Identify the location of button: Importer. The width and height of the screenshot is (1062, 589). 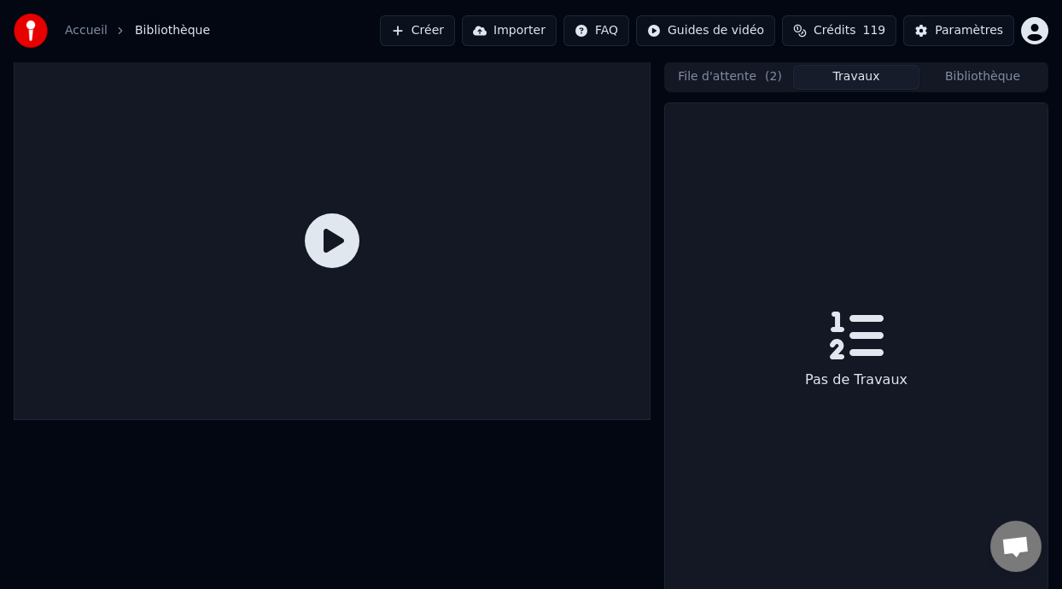
(509, 31).